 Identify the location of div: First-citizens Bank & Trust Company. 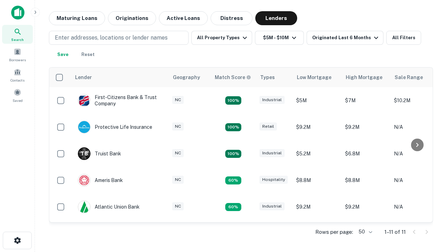
(120, 100).